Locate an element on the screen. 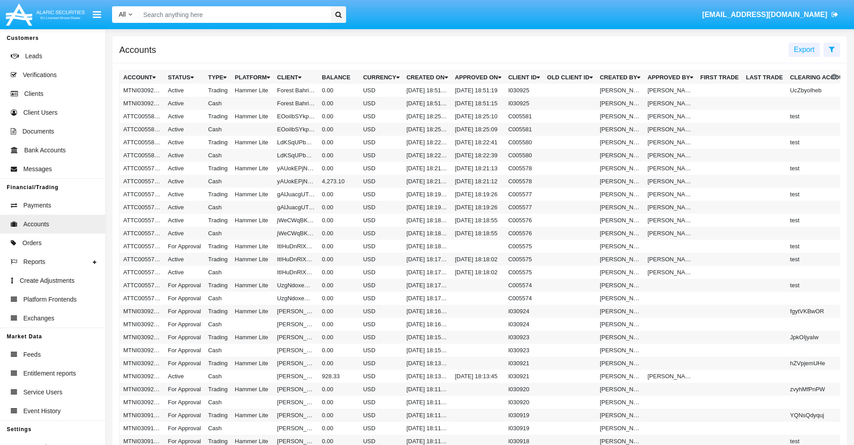 Image resolution: width=854 pixels, height=445 pixels. input: Search is located at coordinates (233, 14).